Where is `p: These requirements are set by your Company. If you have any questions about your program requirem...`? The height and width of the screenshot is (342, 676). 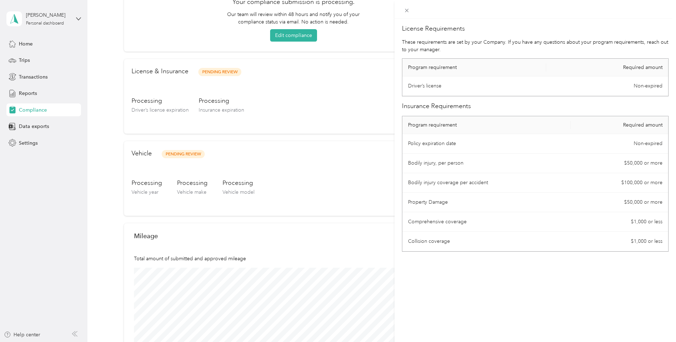
p: These requirements are set by your Company. If you have any questions about your program requirem... is located at coordinates (535, 46).